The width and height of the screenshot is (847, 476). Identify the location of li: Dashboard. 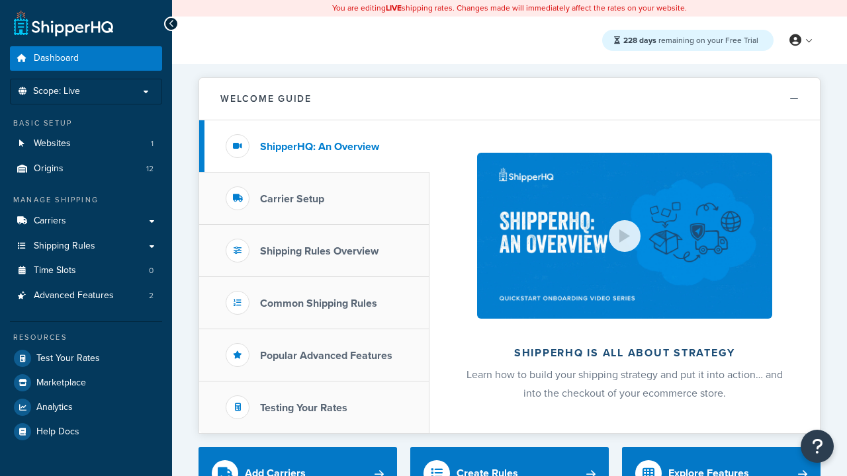
(86, 58).